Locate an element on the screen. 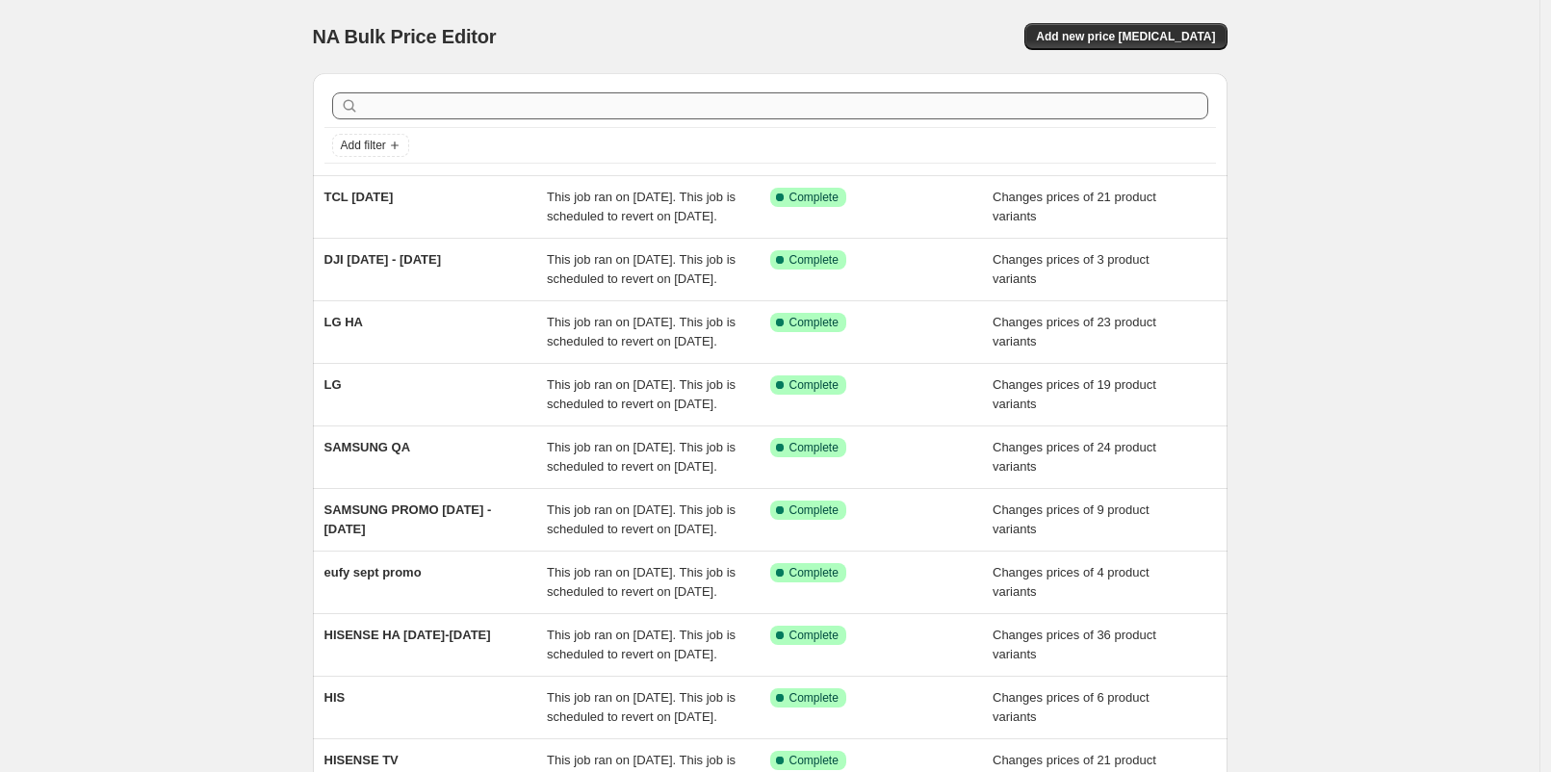 The image size is (1551, 772). span: LG HA is located at coordinates (344, 321).